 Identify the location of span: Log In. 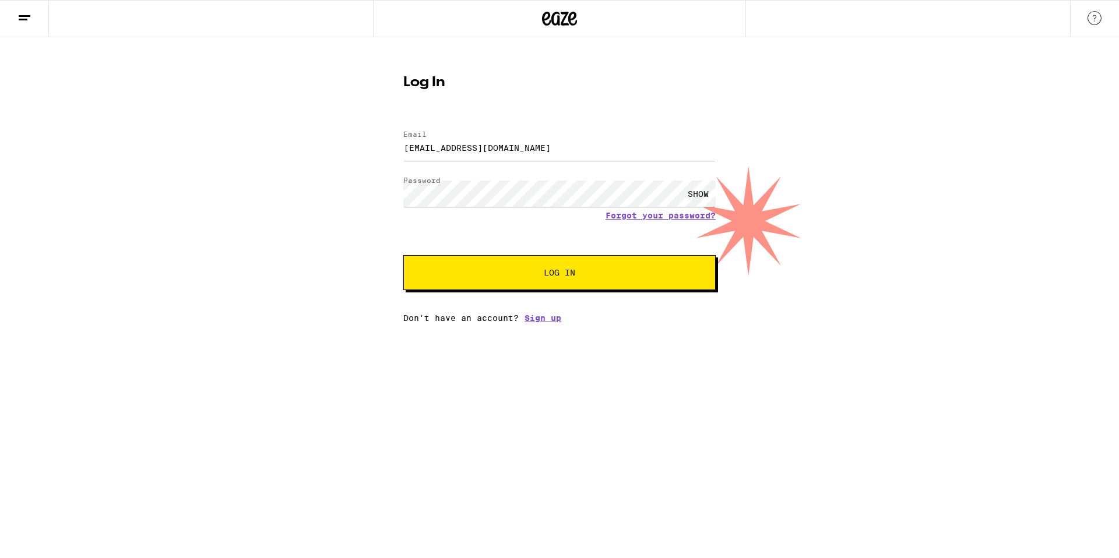
(559, 273).